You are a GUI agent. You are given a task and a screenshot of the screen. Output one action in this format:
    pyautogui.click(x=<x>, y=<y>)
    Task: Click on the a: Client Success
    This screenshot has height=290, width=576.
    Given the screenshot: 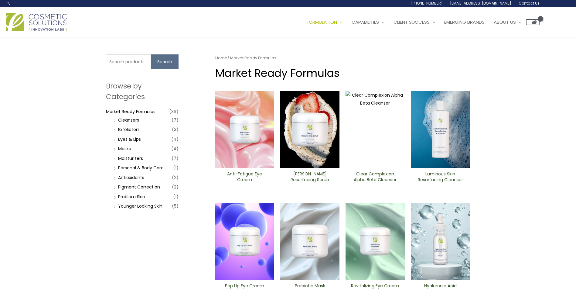 What is the action you would take?
    pyautogui.click(x=414, y=22)
    